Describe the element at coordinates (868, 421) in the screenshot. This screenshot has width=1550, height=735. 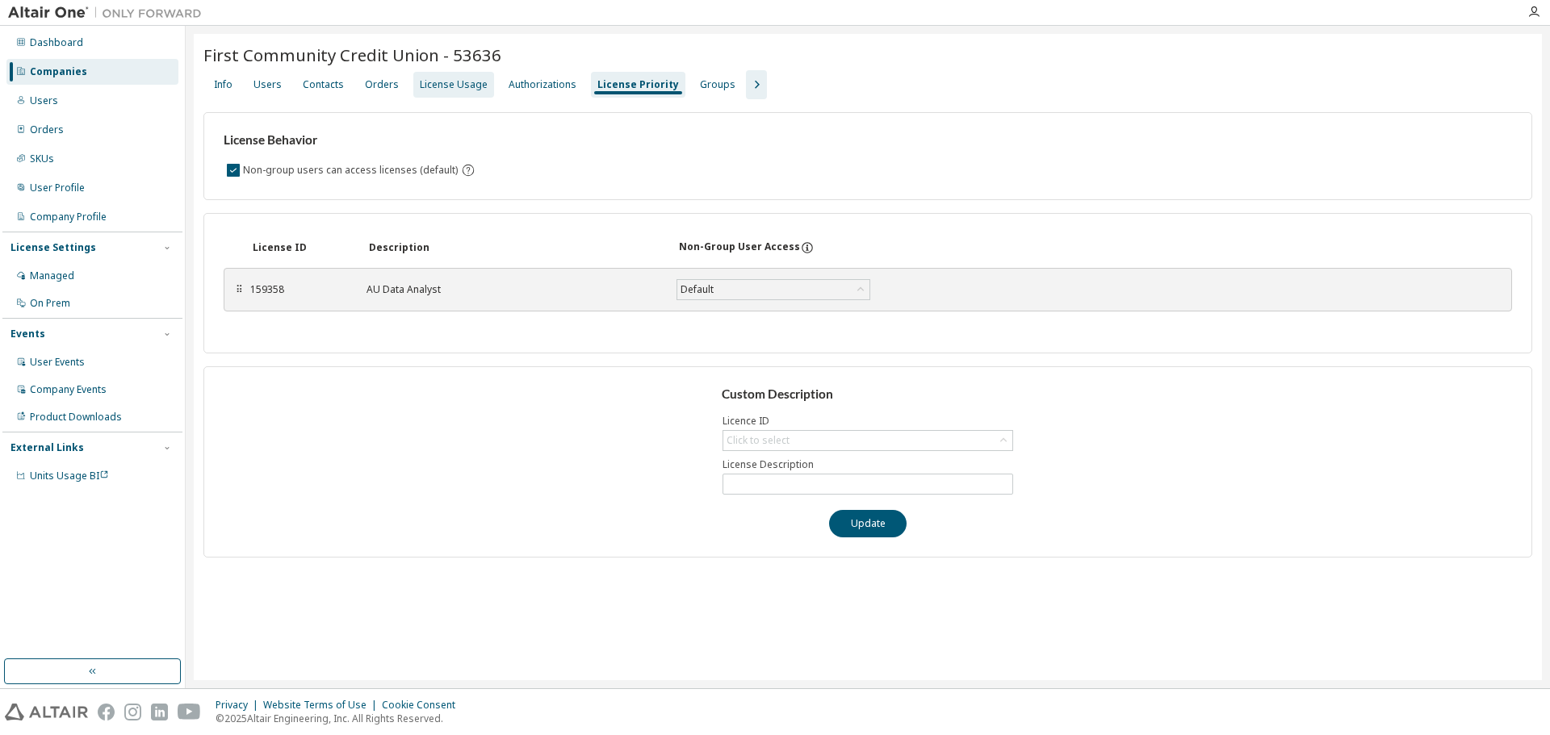
I see `label: Licence ID` at that location.